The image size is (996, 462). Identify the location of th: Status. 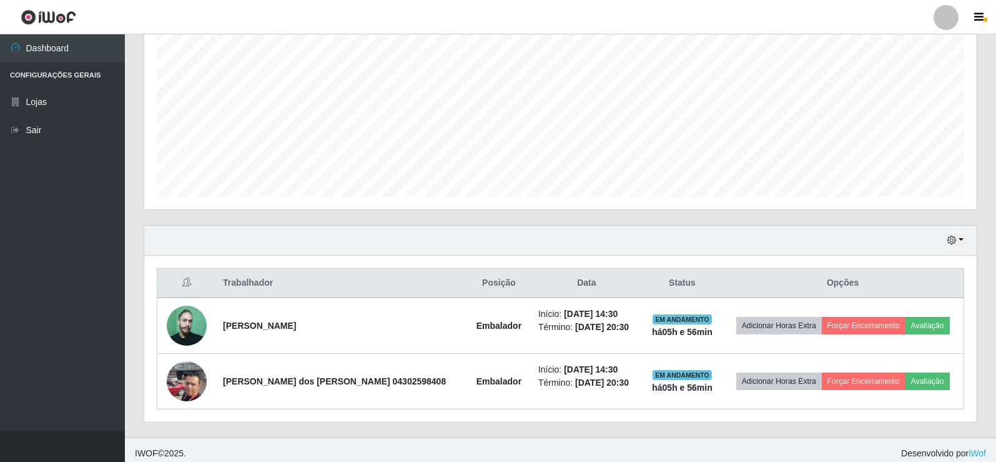
(682, 283).